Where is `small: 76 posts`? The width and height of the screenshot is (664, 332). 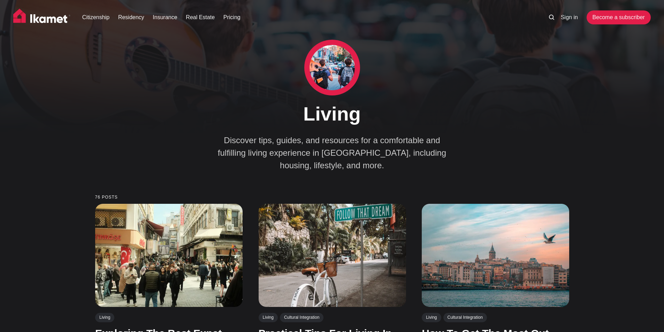 small: 76 posts is located at coordinates (332, 197).